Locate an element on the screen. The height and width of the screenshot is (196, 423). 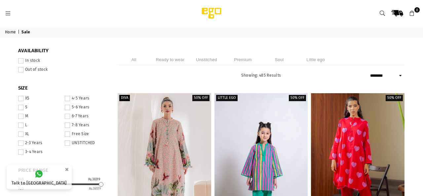
li: Premium is located at coordinates (243, 59).